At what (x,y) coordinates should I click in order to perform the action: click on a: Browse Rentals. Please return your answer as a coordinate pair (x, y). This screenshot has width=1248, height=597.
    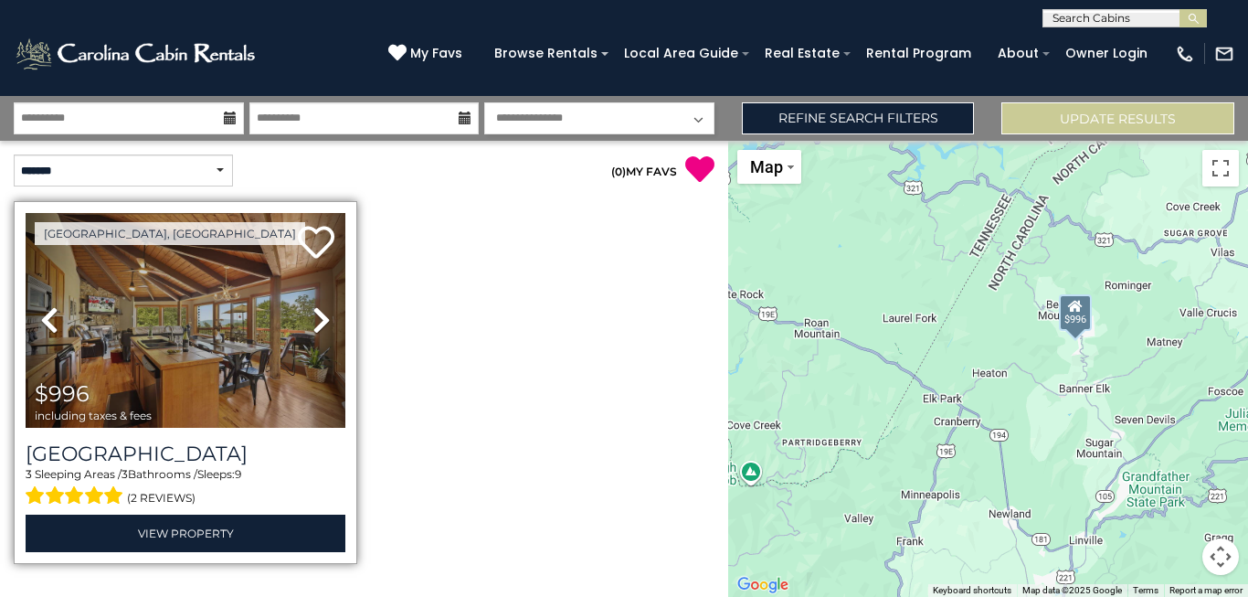
    Looking at the image, I should click on (545, 53).